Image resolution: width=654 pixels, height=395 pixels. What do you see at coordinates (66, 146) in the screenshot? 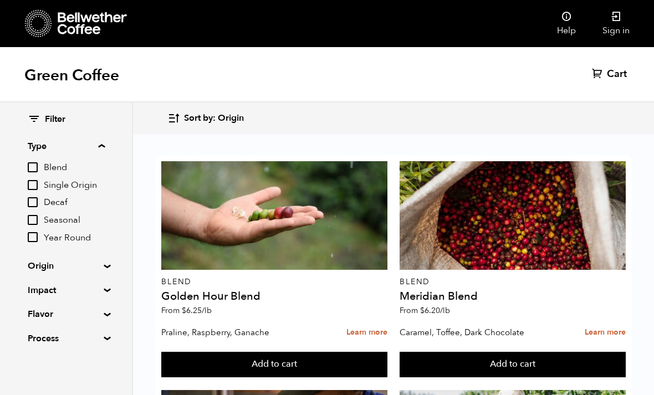
I see `summary: Type` at bounding box center [66, 146].